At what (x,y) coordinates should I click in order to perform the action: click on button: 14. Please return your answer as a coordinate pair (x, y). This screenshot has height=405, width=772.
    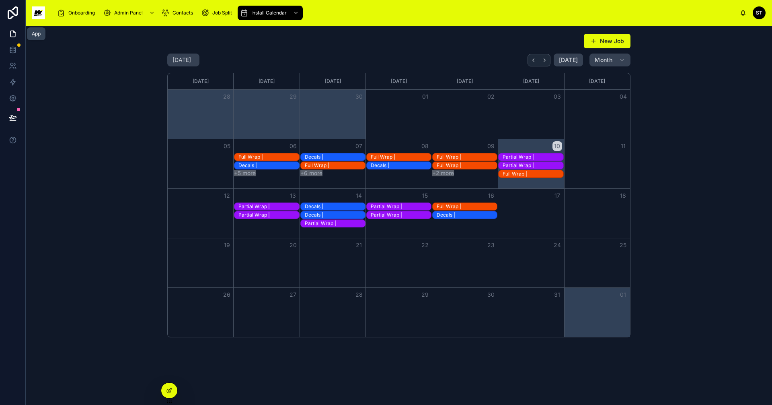
    Looking at the image, I should click on (359, 195).